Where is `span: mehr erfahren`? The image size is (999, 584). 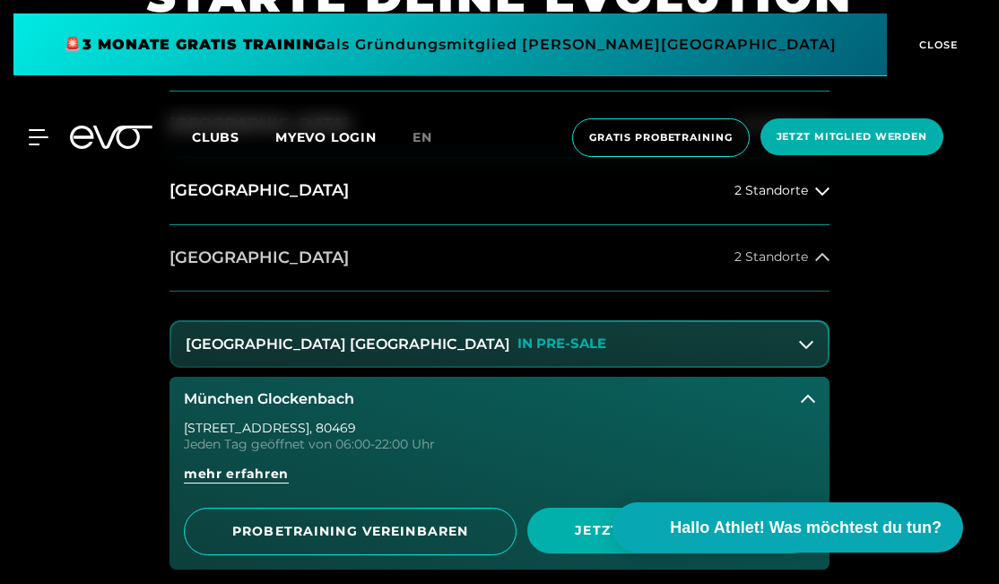
span: mehr erfahren is located at coordinates (236, 474).